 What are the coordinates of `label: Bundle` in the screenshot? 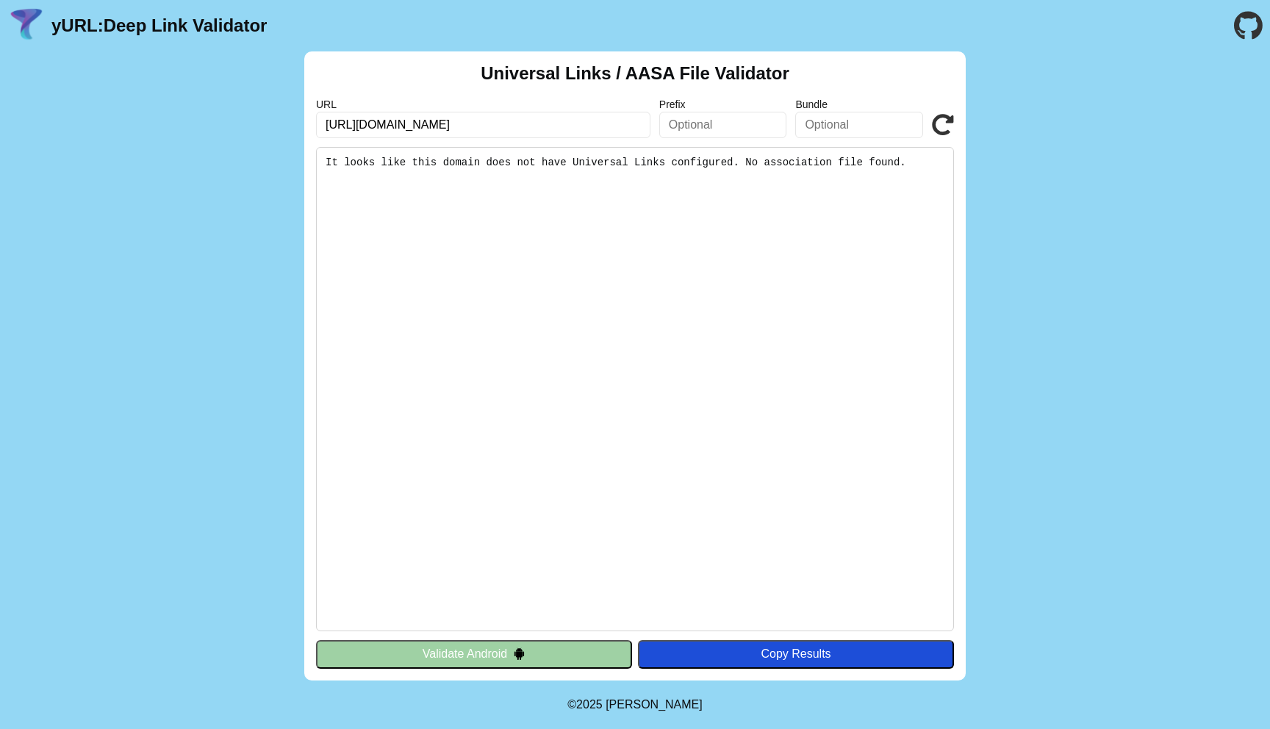 It's located at (859, 104).